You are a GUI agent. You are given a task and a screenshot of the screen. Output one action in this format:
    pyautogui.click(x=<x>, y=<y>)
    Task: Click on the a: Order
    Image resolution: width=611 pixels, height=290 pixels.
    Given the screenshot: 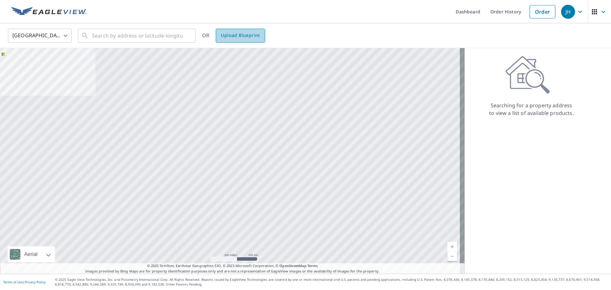 What is the action you would take?
    pyautogui.click(x=542, y=12)
    